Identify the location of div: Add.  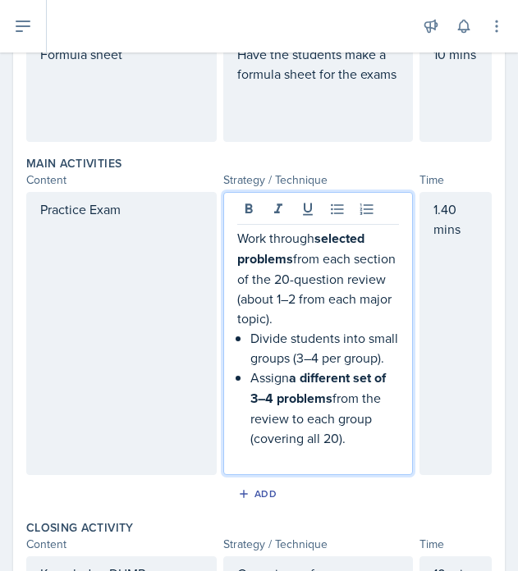
(258, 494).